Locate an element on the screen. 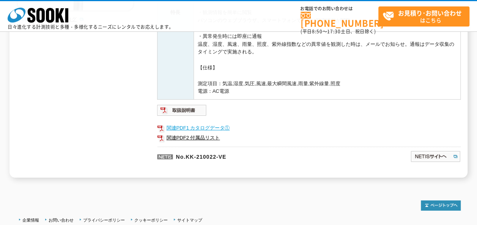 The height and width of the screenshot is (225, 477). a: お見積り･お問い合わせはこちら is located at coordinates (424, 16).